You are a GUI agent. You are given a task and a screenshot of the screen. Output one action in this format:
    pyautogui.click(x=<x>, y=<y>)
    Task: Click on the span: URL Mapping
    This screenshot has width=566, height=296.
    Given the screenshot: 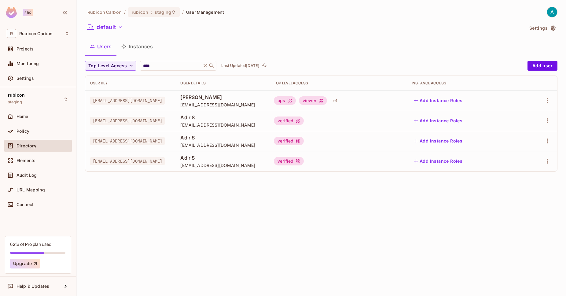 What is the action you would take?
    pyautogui.click(x=31, y=190)
    